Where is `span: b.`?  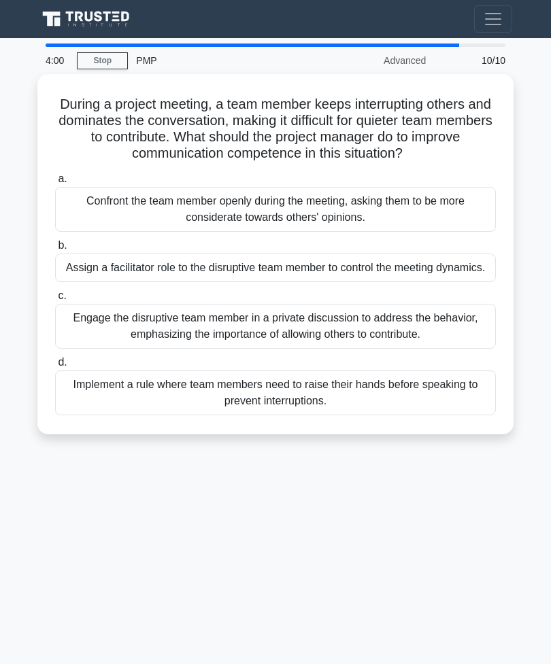
span: b. is located at coordinates (62, 245).